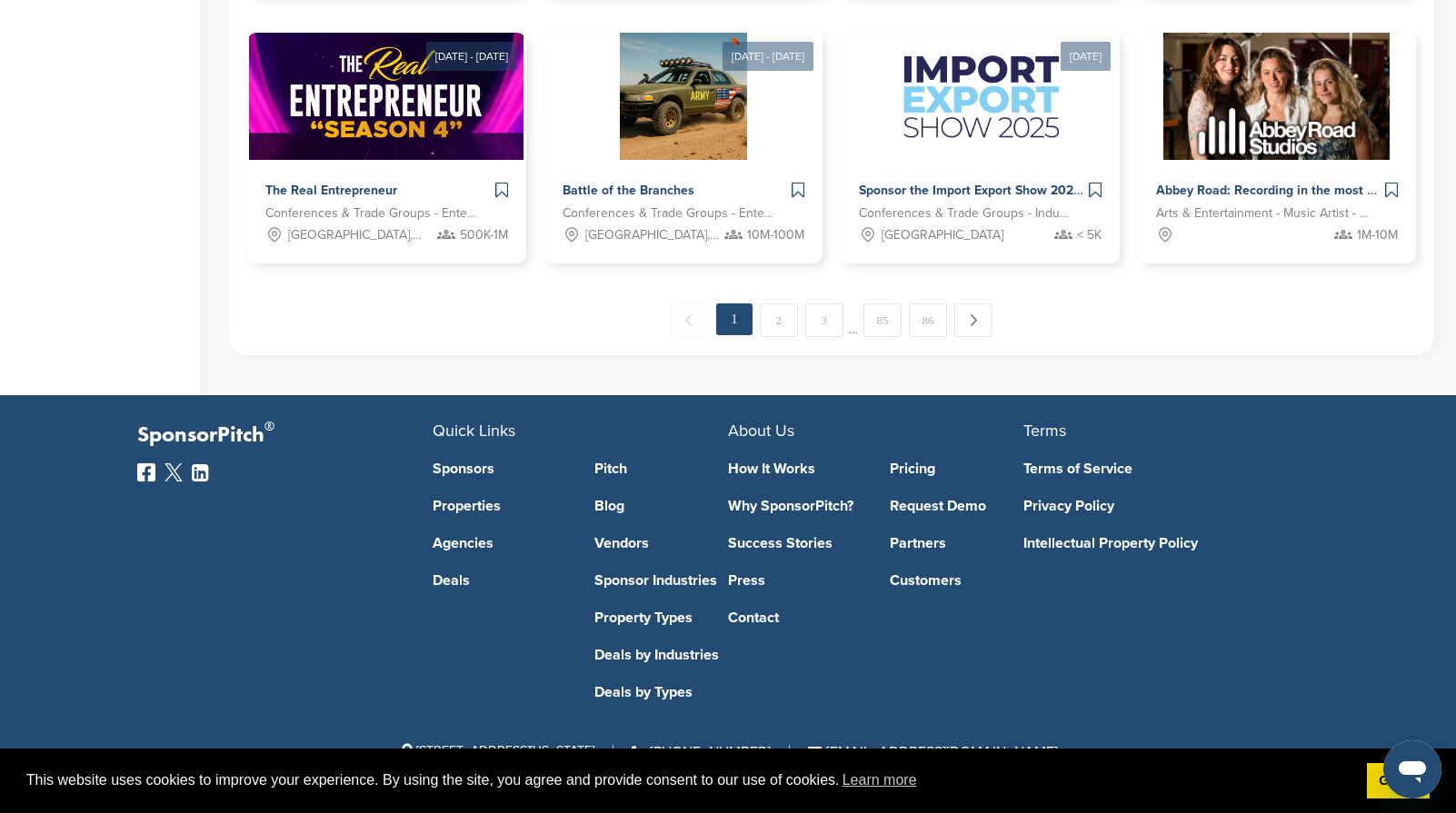 This screenshot has height=813, width=1456. I want to click on span: 1M-10M, so click(1376, 235).